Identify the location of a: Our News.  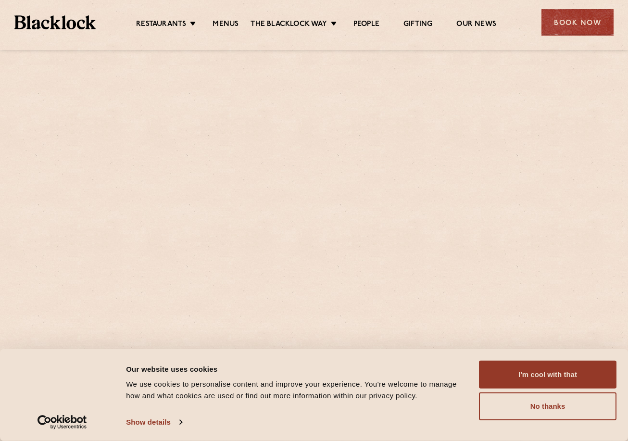
(476, 25).